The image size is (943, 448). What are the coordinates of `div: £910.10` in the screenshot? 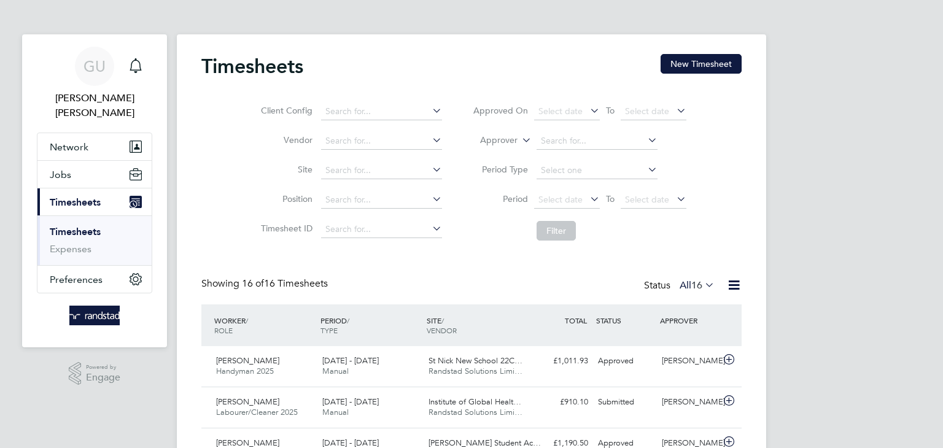 It's located at (561, 402).